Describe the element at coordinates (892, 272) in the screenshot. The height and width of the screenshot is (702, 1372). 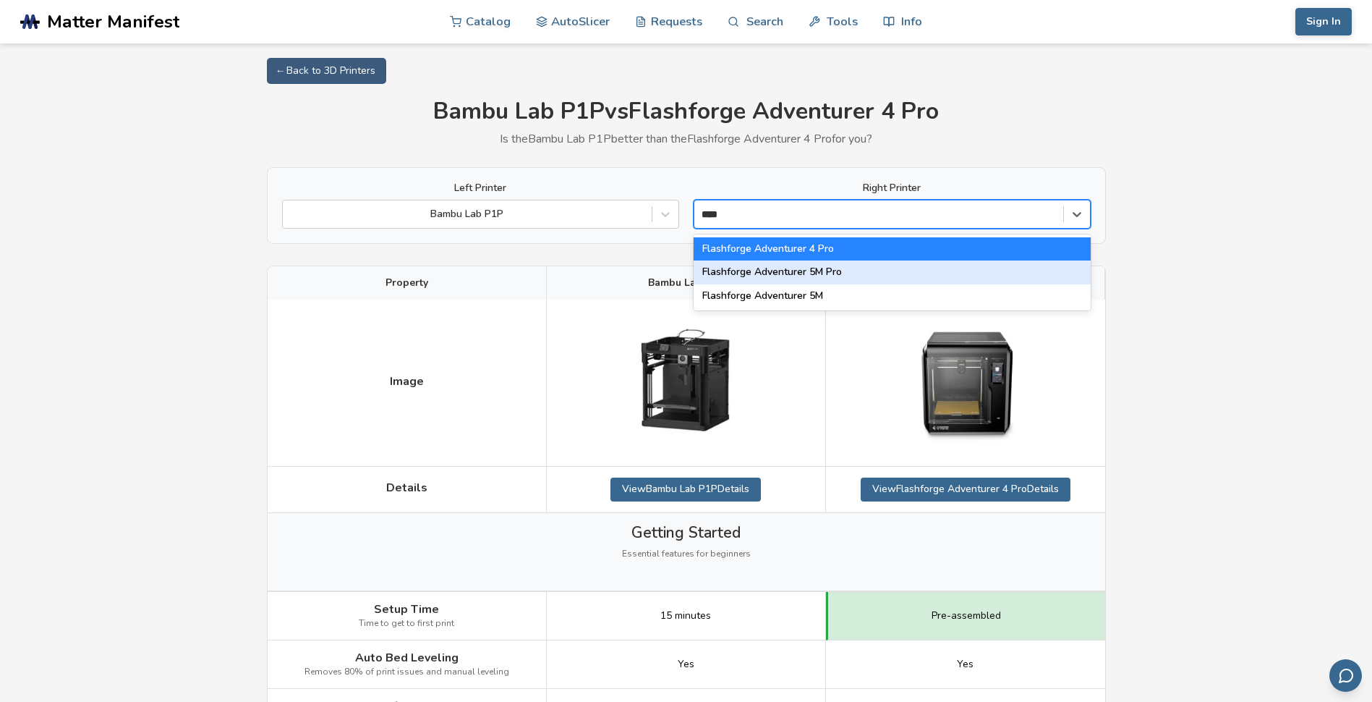
I see `div: Flashforge Adventurer 5M Pro` at that location.